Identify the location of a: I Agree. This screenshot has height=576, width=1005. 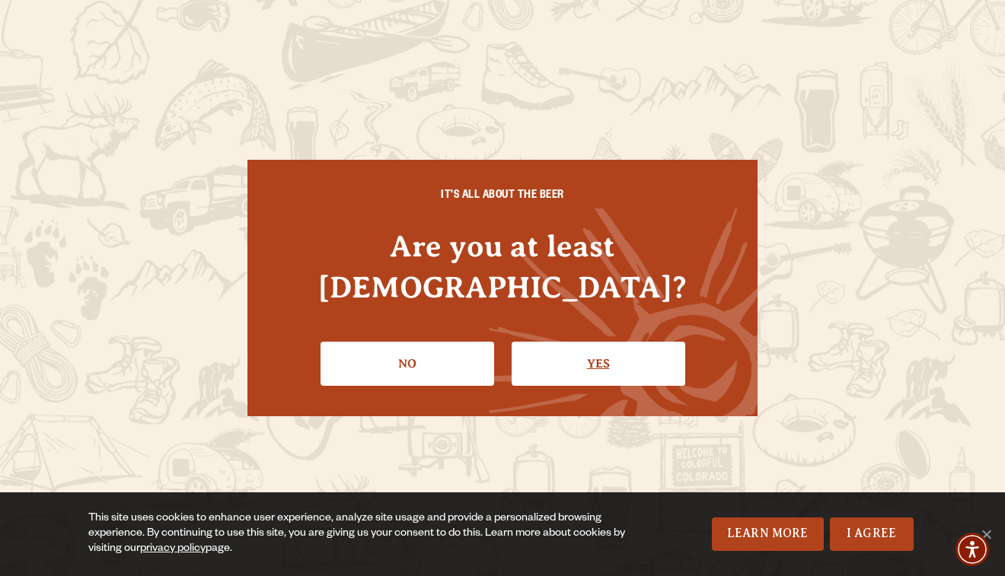
(872, 534).